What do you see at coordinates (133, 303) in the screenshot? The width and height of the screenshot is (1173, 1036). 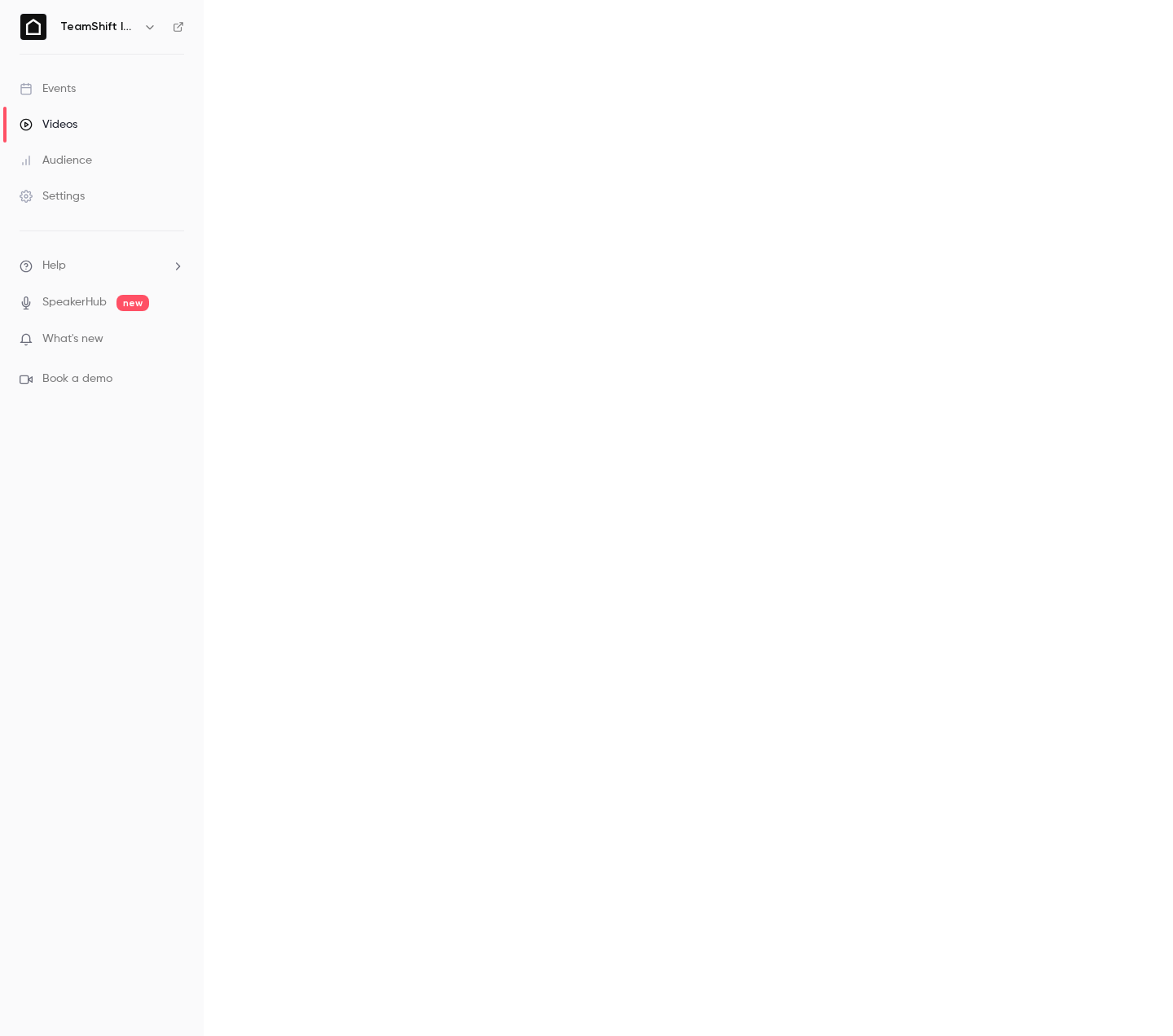 I see `span: new` at bounding box center [133, 303].